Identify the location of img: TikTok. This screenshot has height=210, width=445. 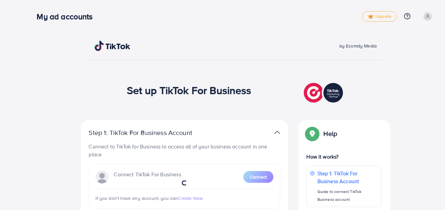
(113, 46).